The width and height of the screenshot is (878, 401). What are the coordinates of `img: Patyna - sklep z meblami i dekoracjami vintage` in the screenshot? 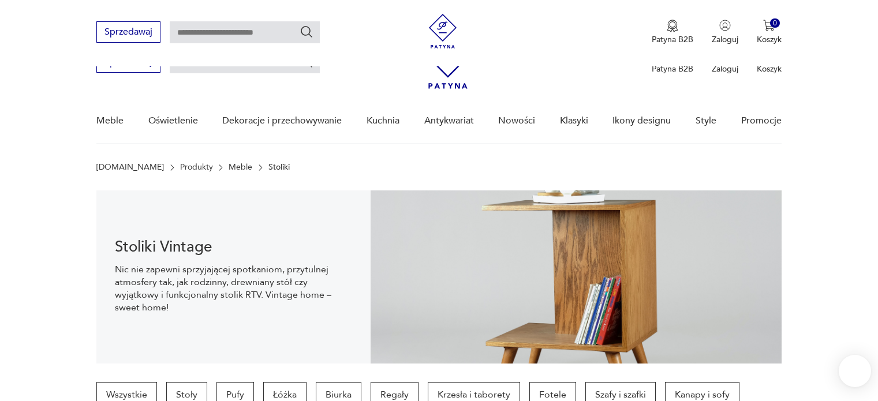 It's located at (443, 31).